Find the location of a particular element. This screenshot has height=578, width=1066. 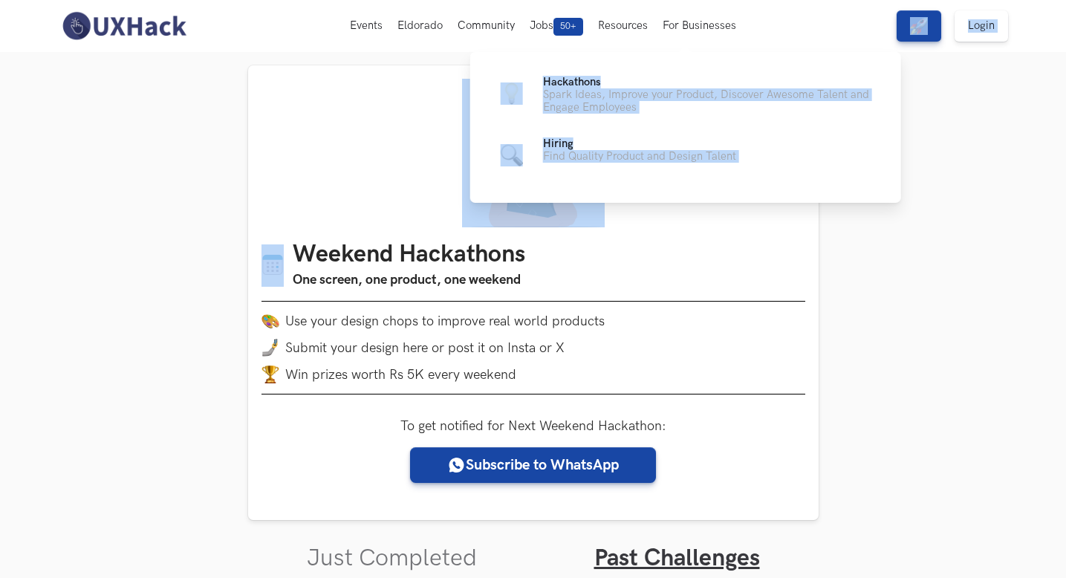

img: Magnifying glass is located at coordinates (512, 155).